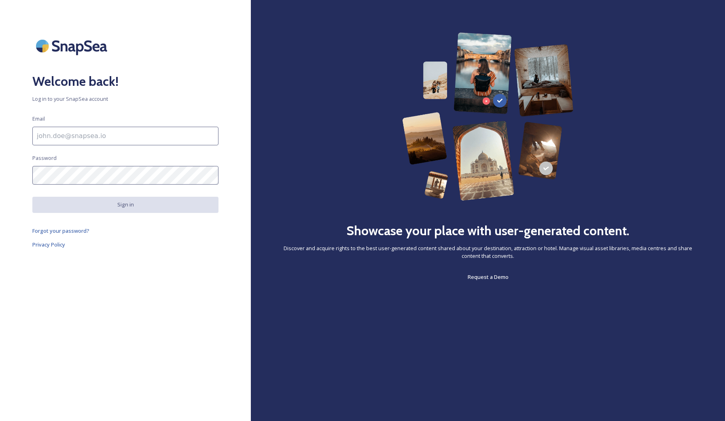  I want to click on a: Request a Demo, so click(488, 277).